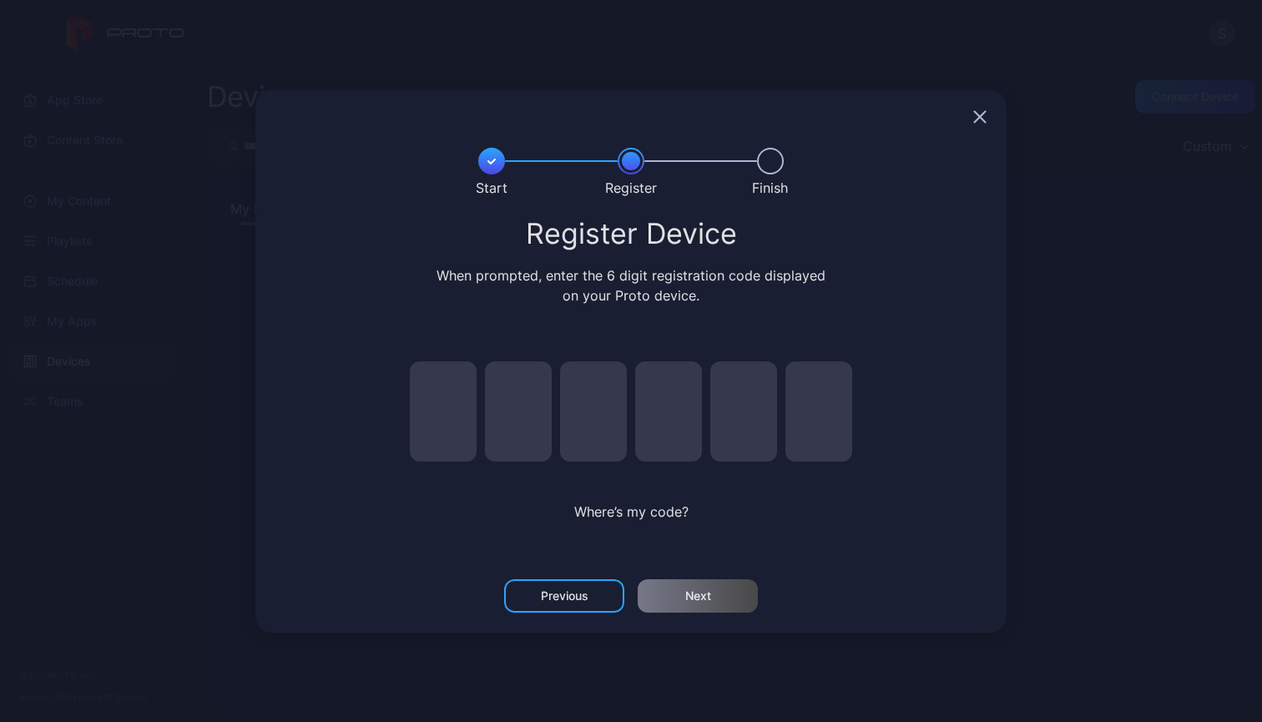  I want to click on span: Where’s my code?, so click(631, 512).